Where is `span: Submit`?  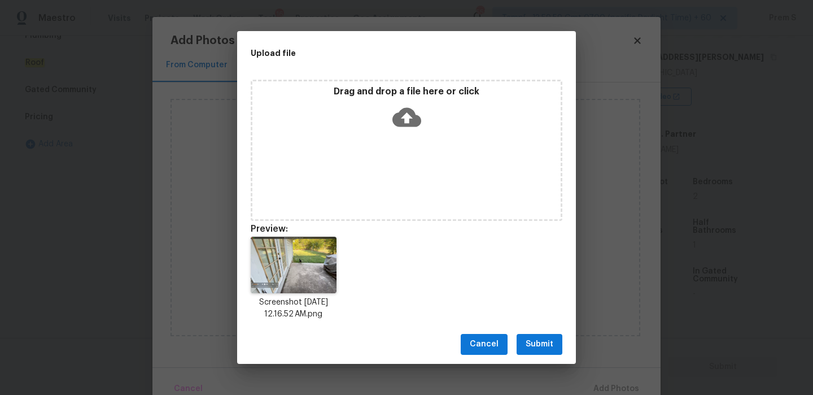
span: Submit is located at coordinates (539, 344).